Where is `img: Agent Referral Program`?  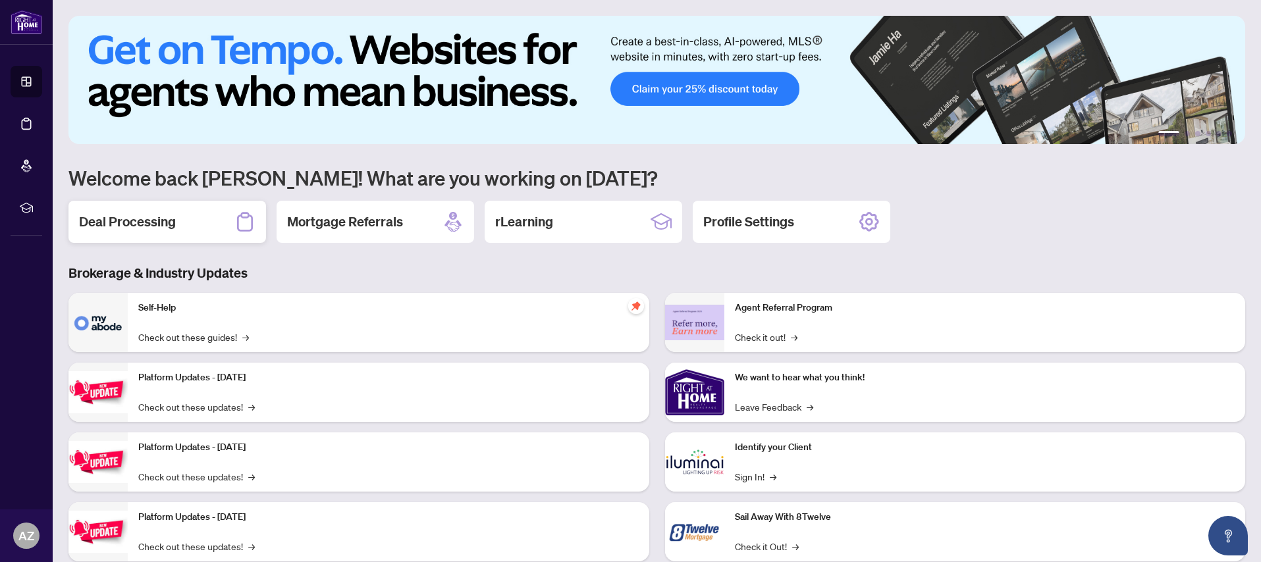
img: Agent Referral Program is located at coordinates (695, 323).